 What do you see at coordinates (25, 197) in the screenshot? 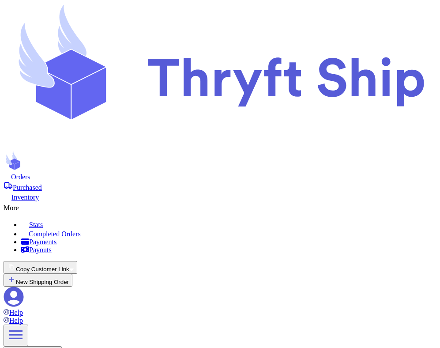
I see `span: Inventory` at bounding box center [25, 197].